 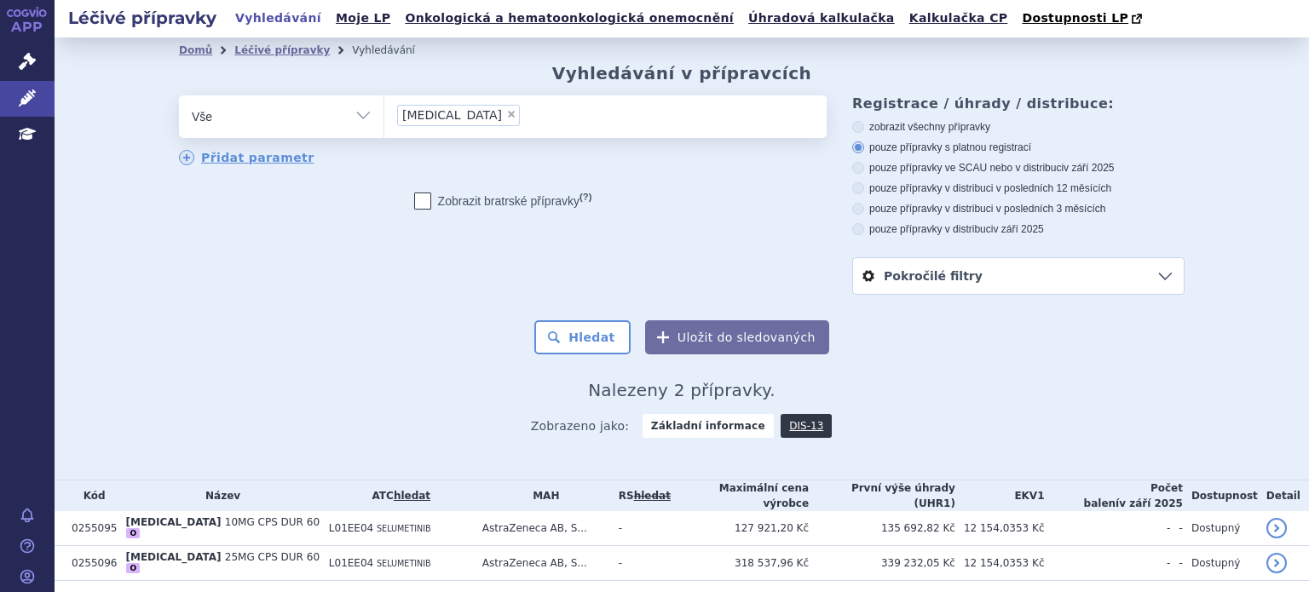 I want to click on span: 25MG CPS DUR 60, so click(x=272, y=557).